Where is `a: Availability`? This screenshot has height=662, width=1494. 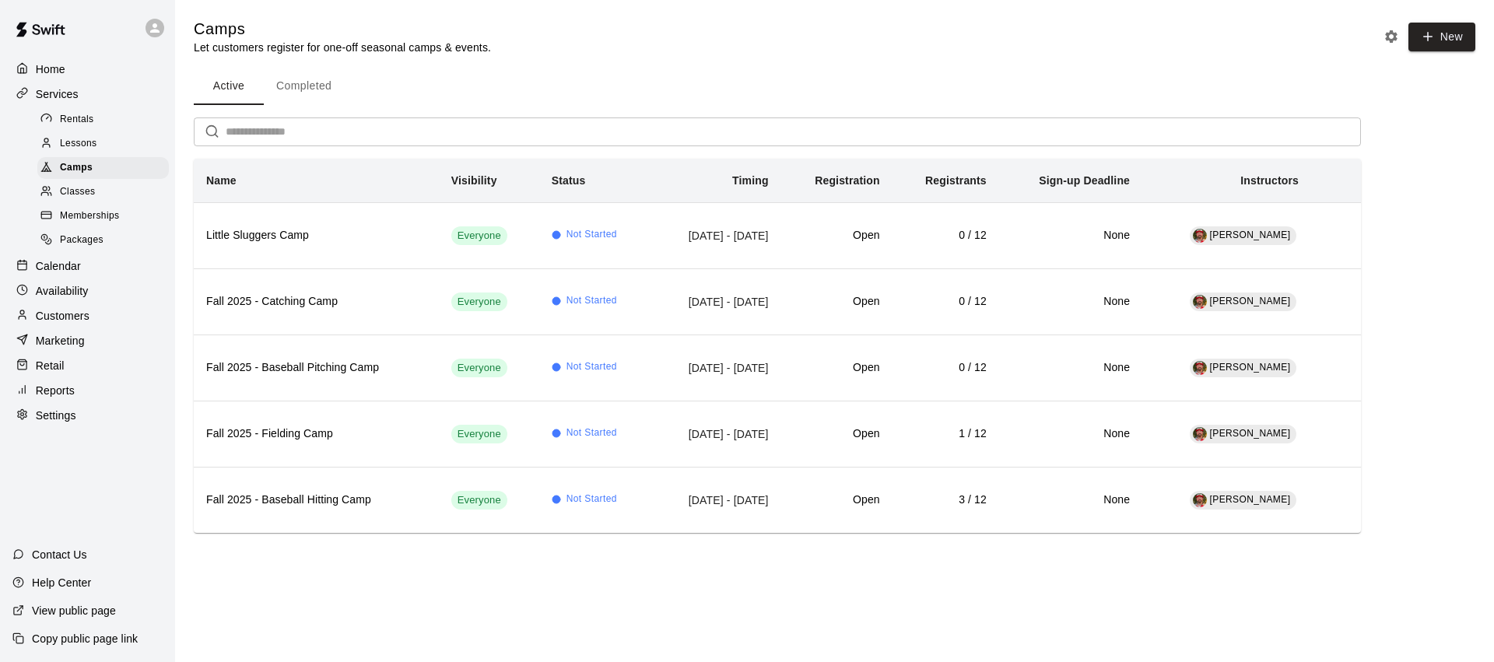
a: Availability is located at coordinates (87, 291).